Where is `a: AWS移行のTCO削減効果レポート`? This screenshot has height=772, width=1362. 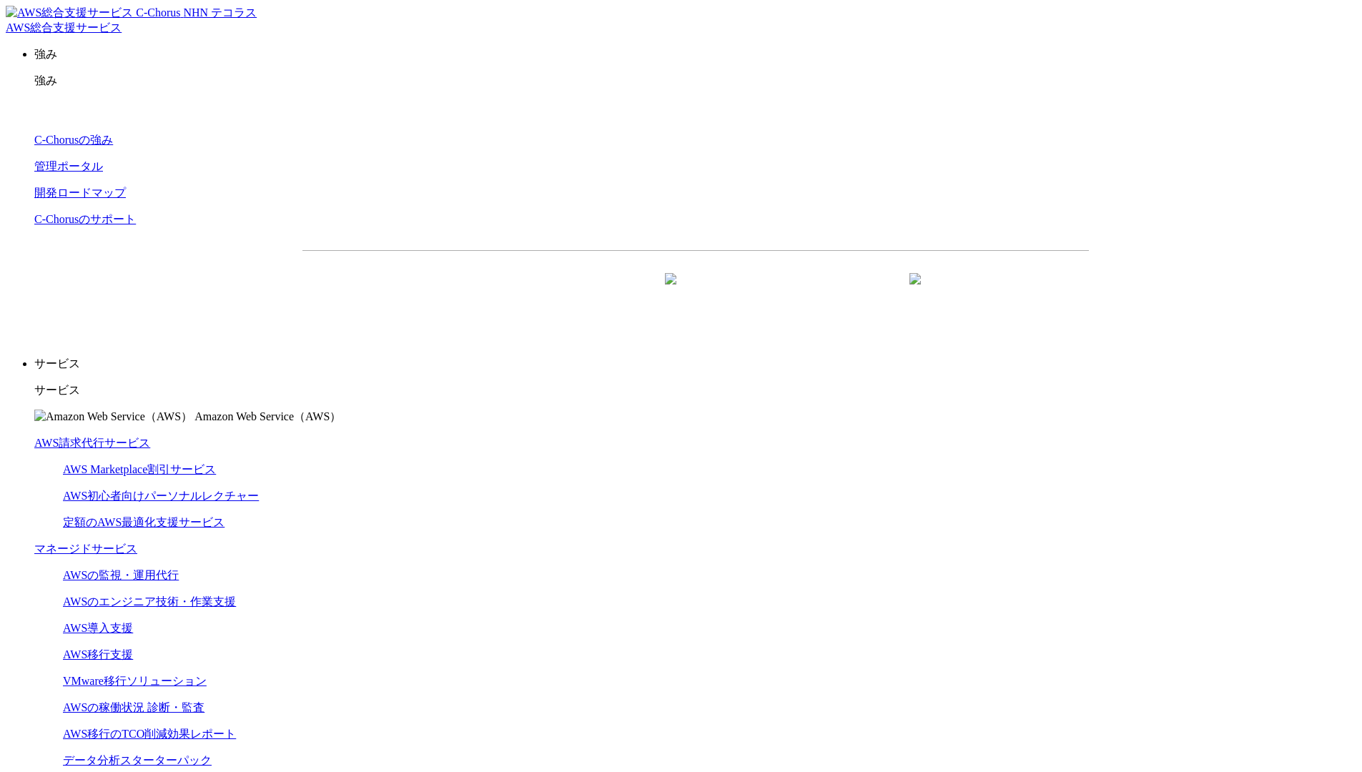 a: AWS移行のTCO削減効果レポート is located at coordinates (149, 734).